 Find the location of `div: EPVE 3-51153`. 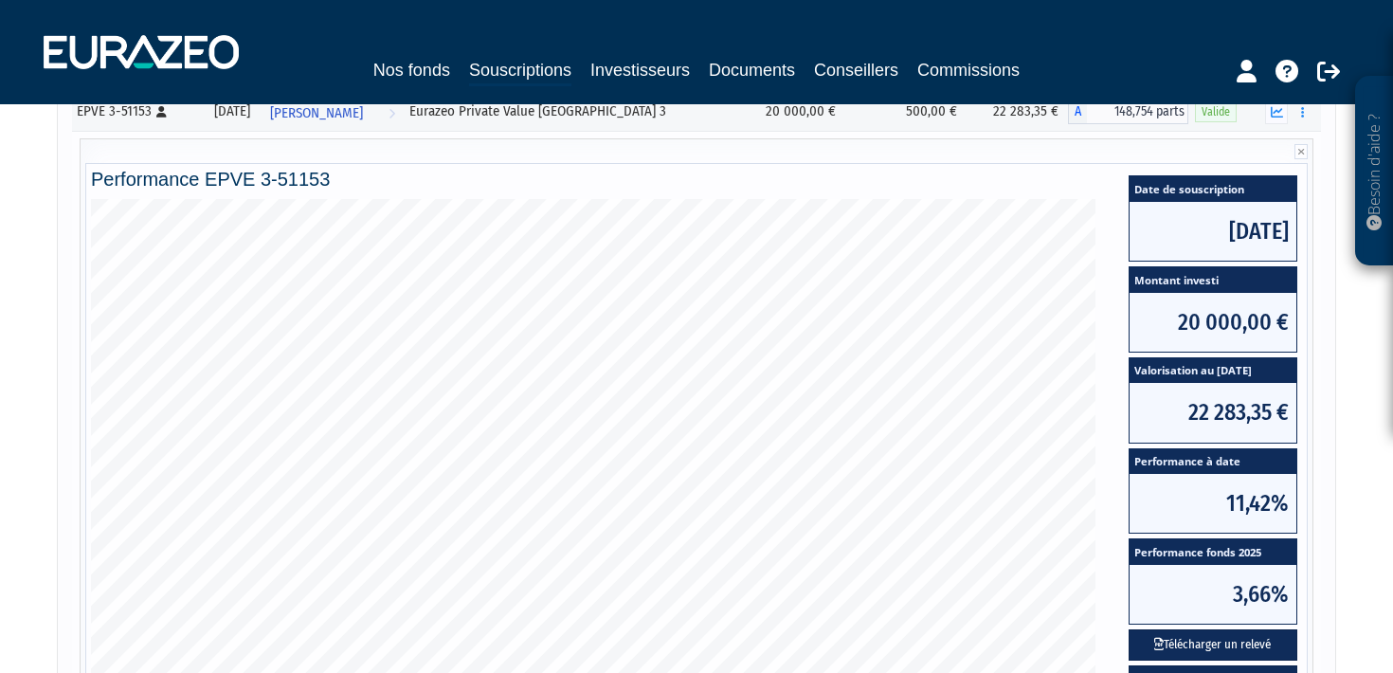

div: EPVE 3-51153 is located at coordinates (136, 111).